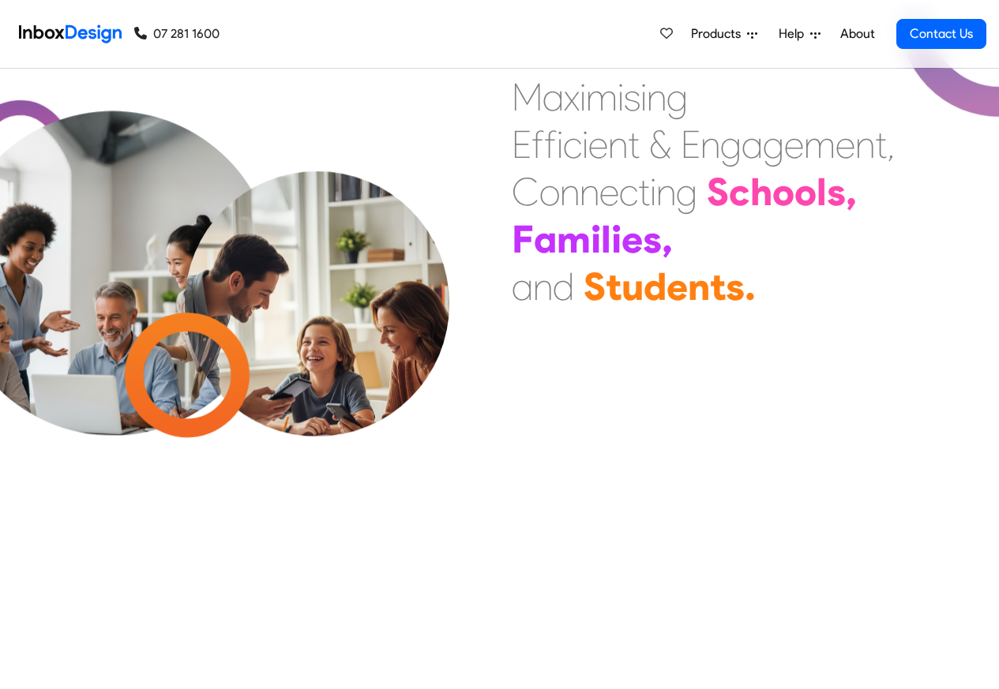  I want to click on div: F, so click(523, 239).